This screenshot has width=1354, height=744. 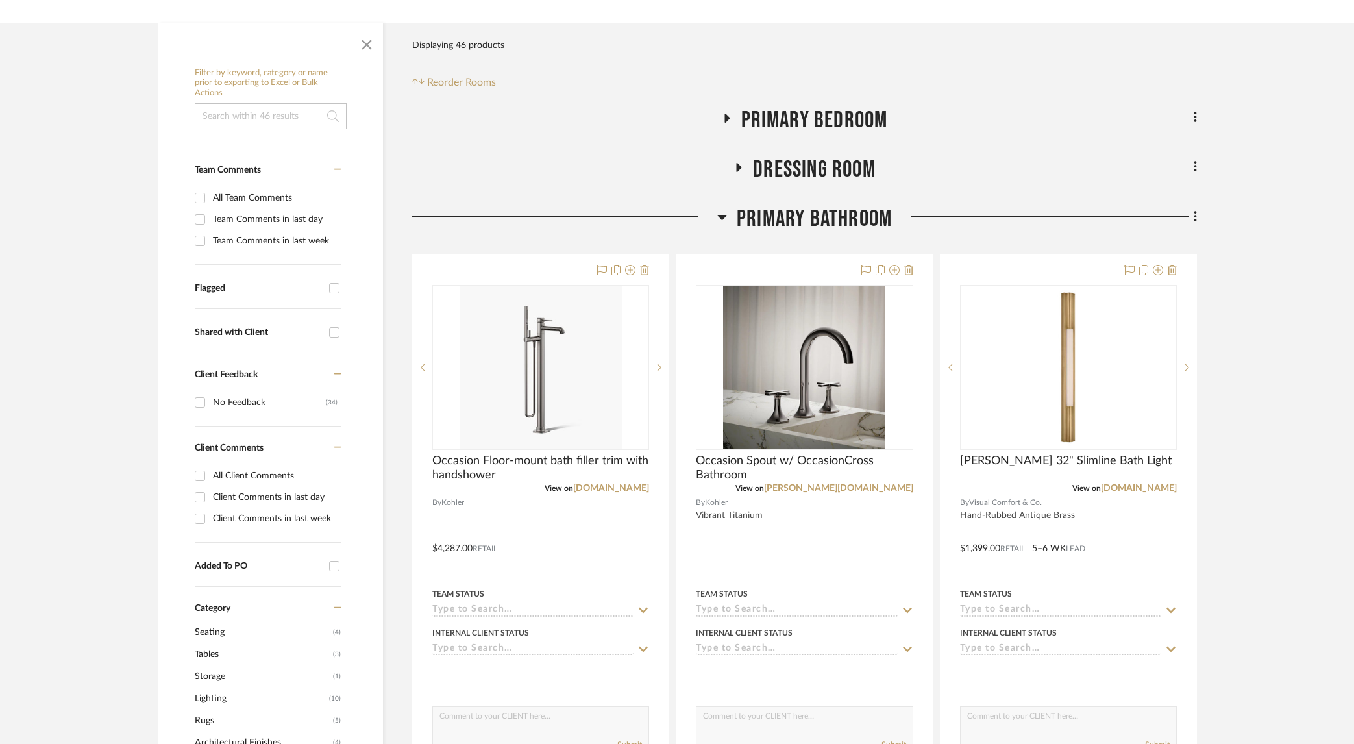 I want to click on span: Visual Comfort & Co., so click(x=1005, y=502).